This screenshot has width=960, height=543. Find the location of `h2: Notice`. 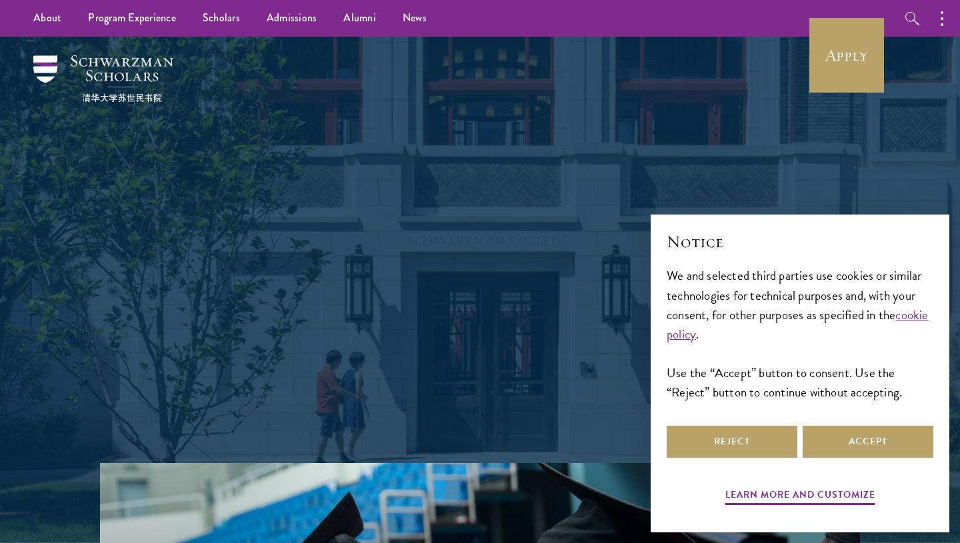

h2: Notice is located at coordinates (800, 242).